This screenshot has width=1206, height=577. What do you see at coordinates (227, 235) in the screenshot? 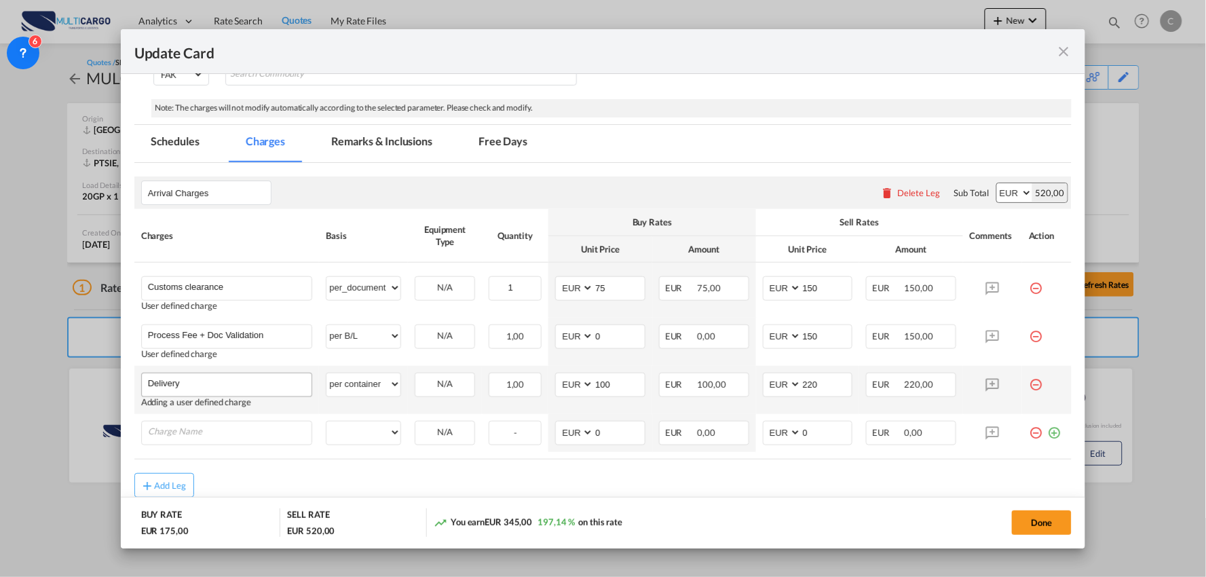
I see `div: Charges` at bounding box center [227, 235].